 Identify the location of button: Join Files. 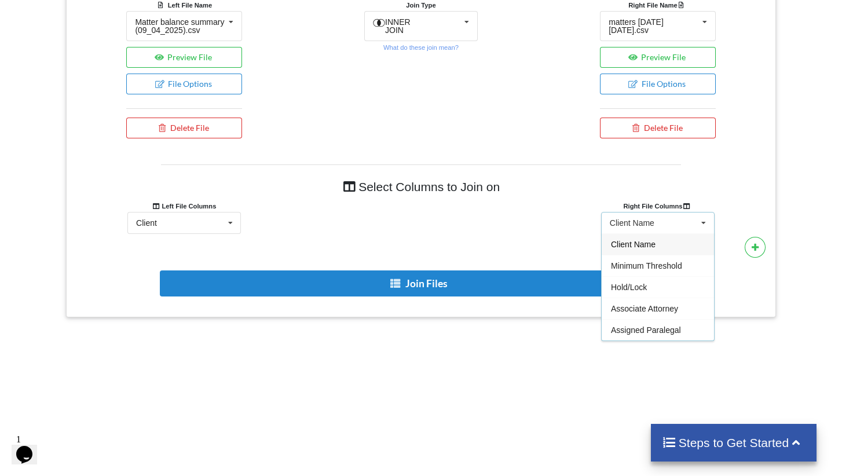
(420, 283).